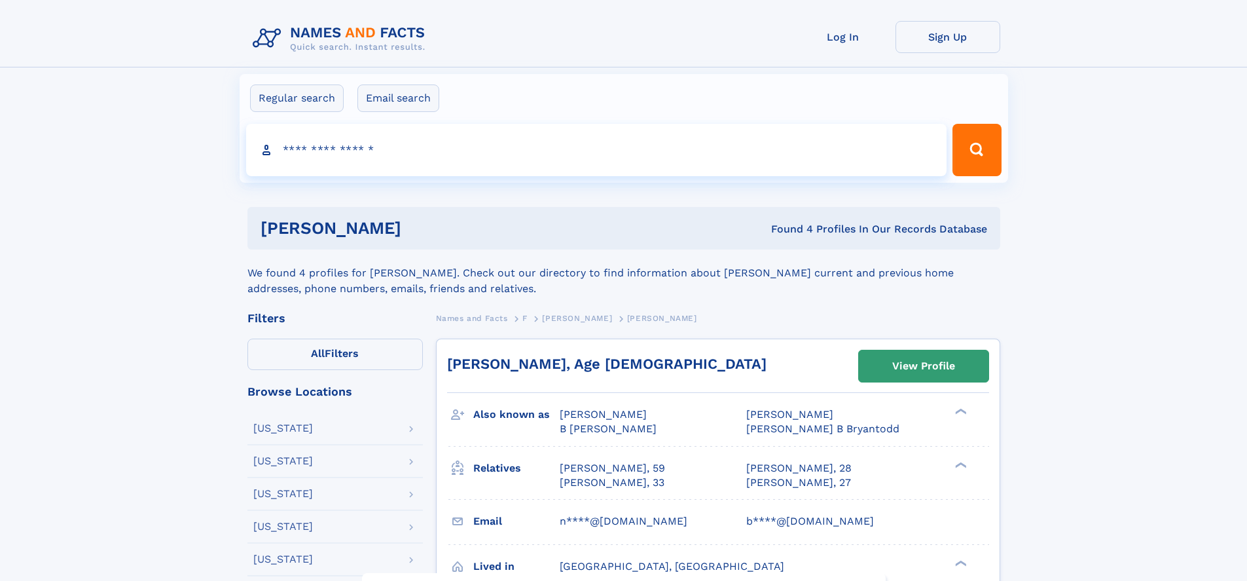  I want to click on h3: Email, so click(517, 521).